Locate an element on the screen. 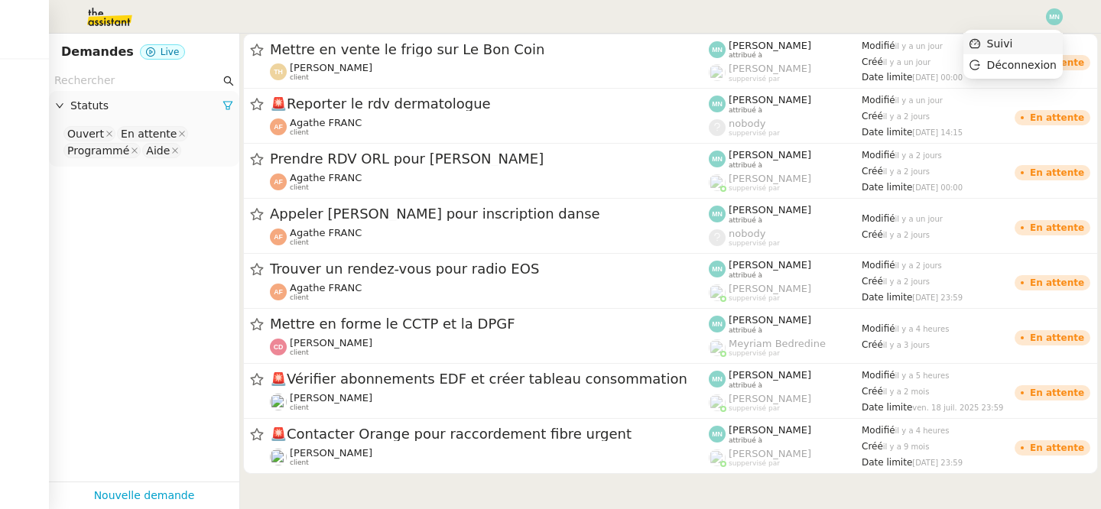 This screenshot has width=1101, height=509. span: il y a 9 mois is located at coordinates (906, 446).